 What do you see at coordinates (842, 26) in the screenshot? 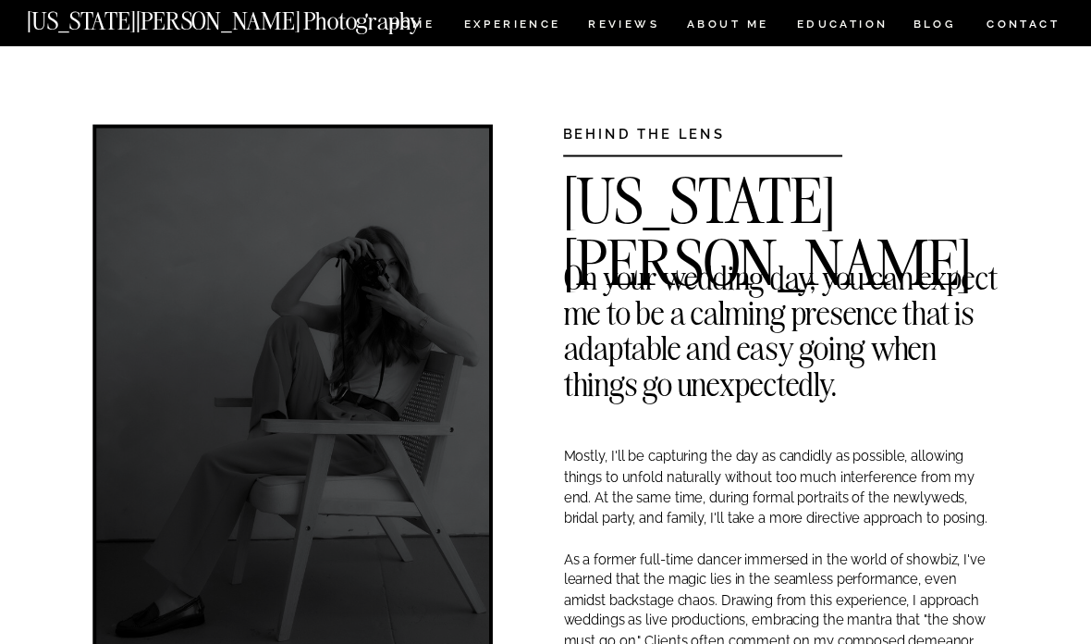
I see `a: EDUCATION` at bounding box center [842, 26].